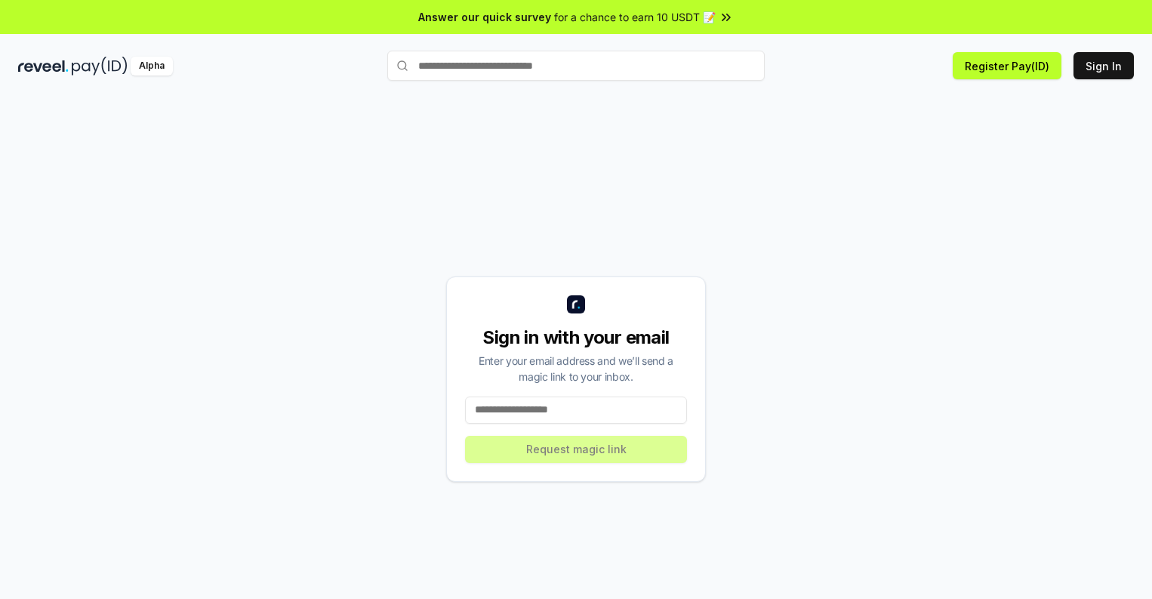 The width and height of the screenshot is (1152, 599). What do you see at coordinates (576, 368) in the screenshot?
I see `div: Enter your email address and we’ll send a magic link to your inbox.` at bounding box center [576, 368].